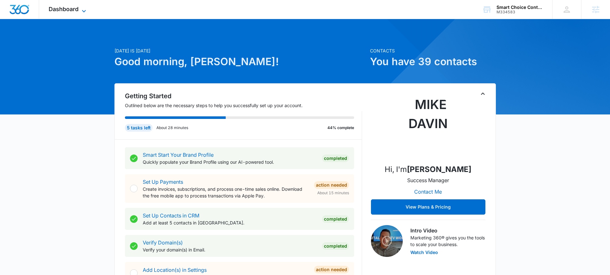 Image resolution: width=610 pixels, height=275 pixels. What do you see at coordinates (520, 7) in the screenshot?
I see `div: account name` at bounding box center [520, 7].